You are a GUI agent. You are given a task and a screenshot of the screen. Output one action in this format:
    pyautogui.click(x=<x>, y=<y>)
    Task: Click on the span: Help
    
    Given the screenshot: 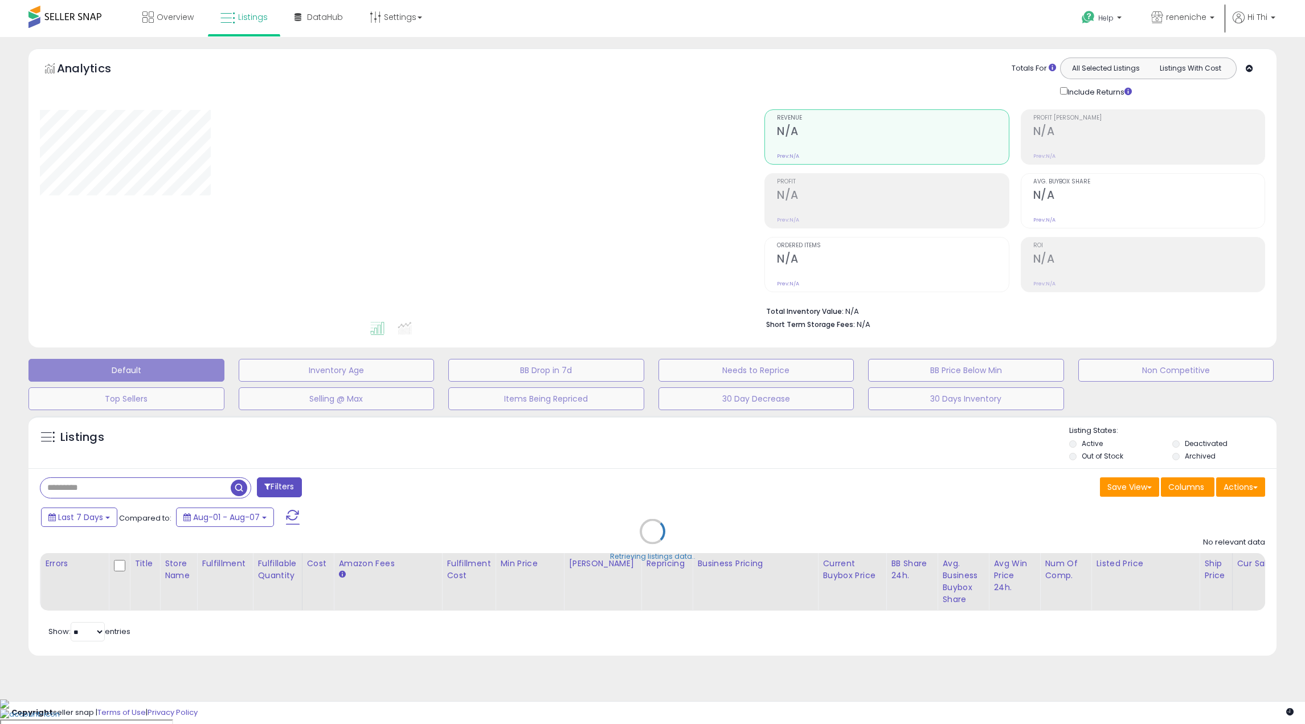 What is the action you would take?
    pyautogui.click(x=1105, y=18)
    